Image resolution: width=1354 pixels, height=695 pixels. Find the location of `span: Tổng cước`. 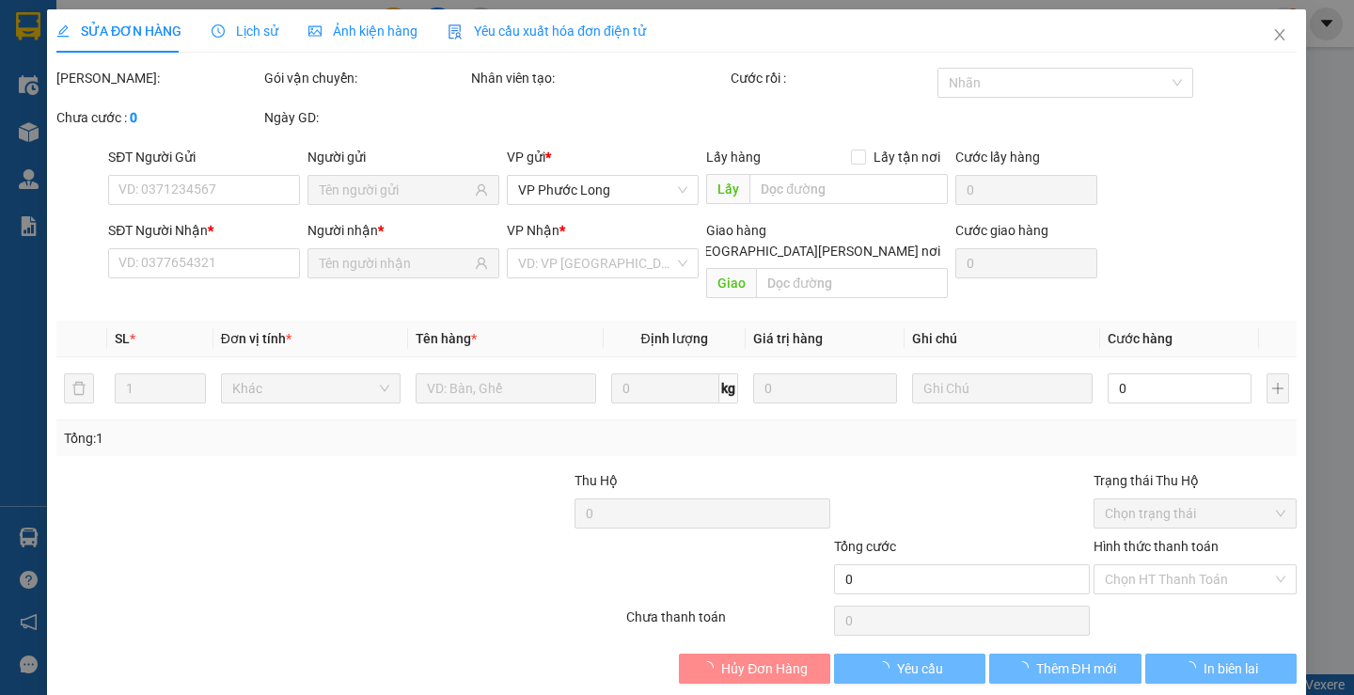

span: Tổng cước is located at coordinates (865, 546).